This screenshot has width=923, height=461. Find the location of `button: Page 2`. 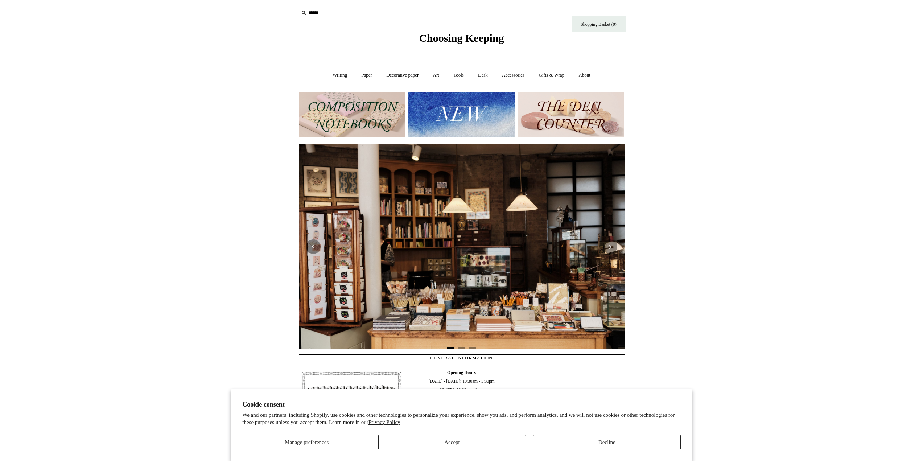

button: Page 2 is located at coordinates (462, 348).